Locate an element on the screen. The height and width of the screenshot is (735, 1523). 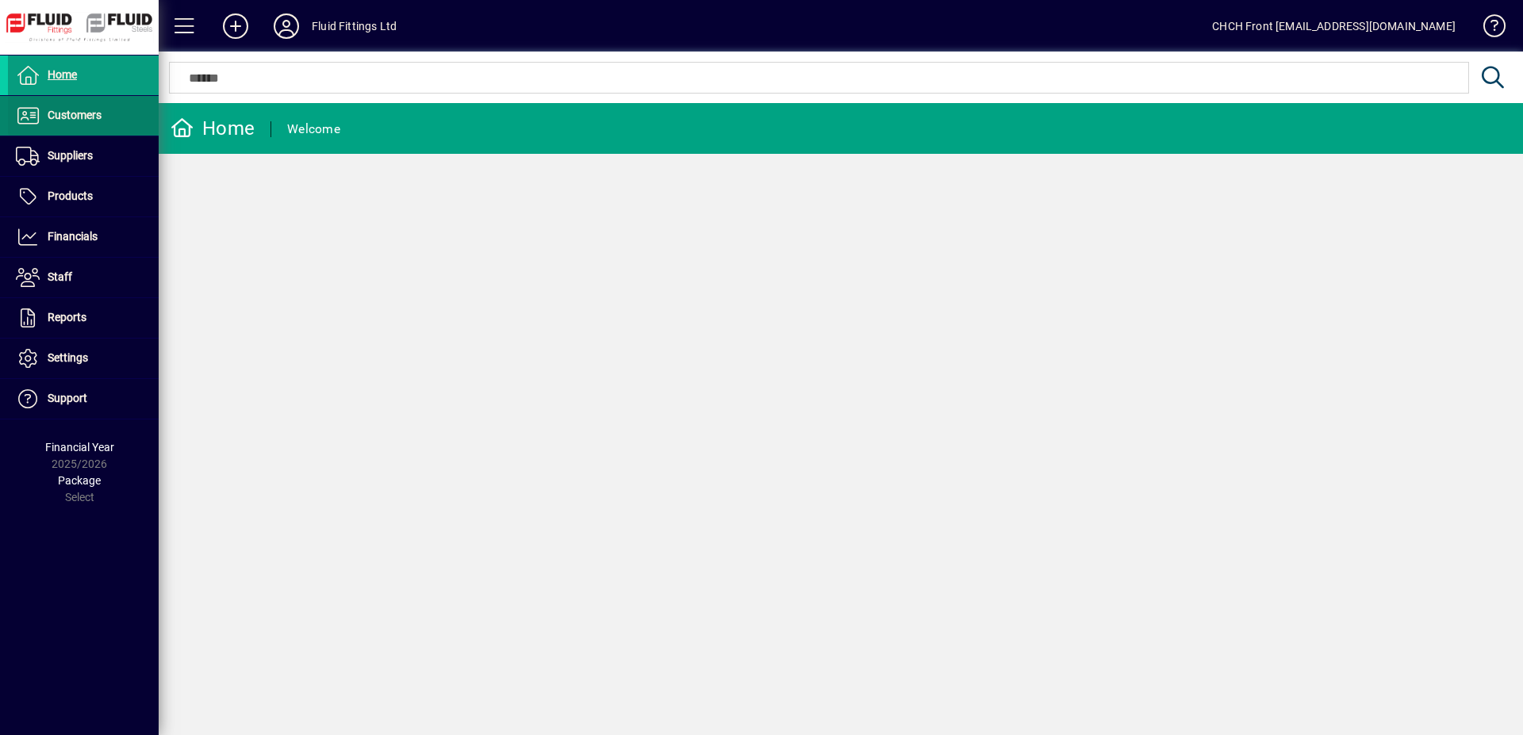
span: Financials is located at coordinates (72, 236).